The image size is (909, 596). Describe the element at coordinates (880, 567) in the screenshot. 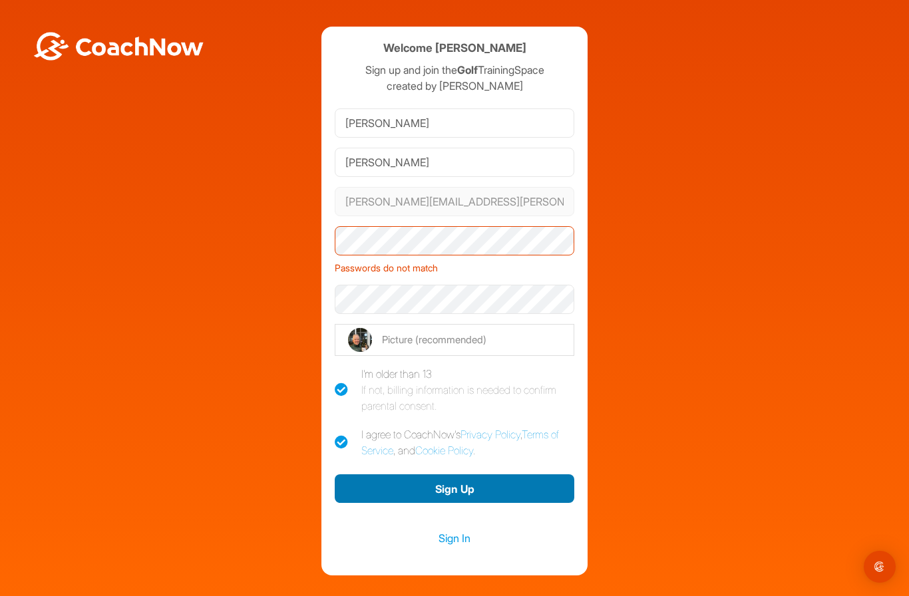

I see `div: Open Intercom Messenger` at that location.